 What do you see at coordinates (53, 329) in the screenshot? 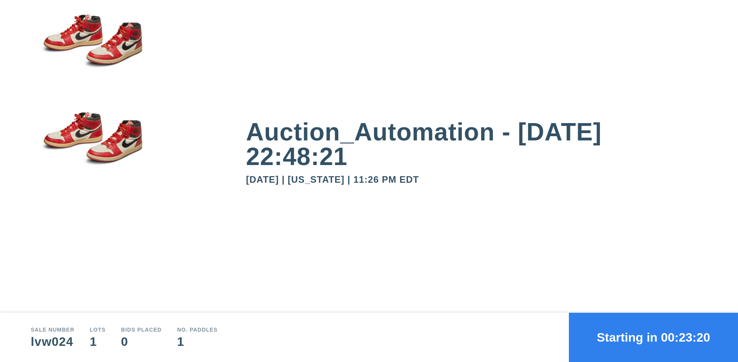
I see `div: Sale number` at bounding box center [53, 329].